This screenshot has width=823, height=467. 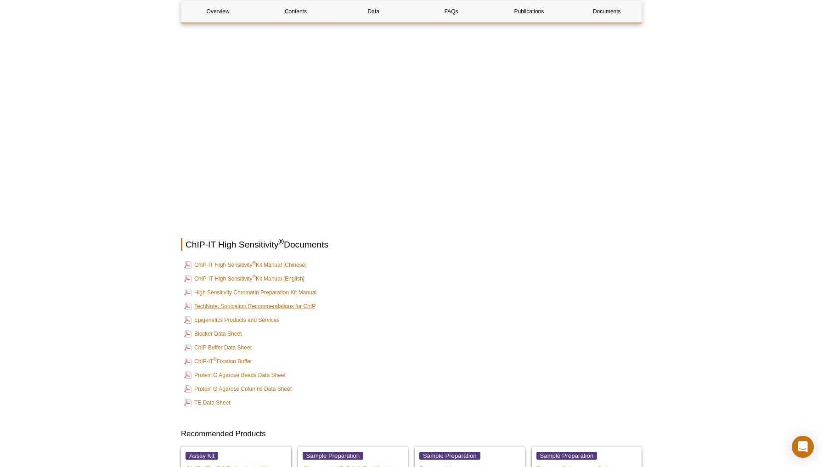 What do you see at coordinates (244, 279) in the screenshot?
I see `a: ChIP-IT High Sensitivity®Kit Manual [English]` at bounding box center [244, 279].